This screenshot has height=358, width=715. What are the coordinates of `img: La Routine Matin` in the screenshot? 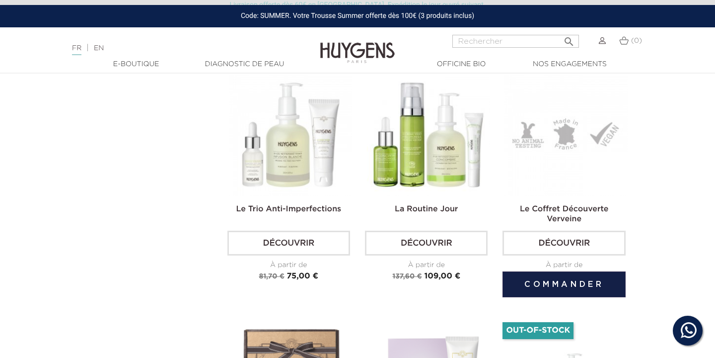 It's located at (428, 134).